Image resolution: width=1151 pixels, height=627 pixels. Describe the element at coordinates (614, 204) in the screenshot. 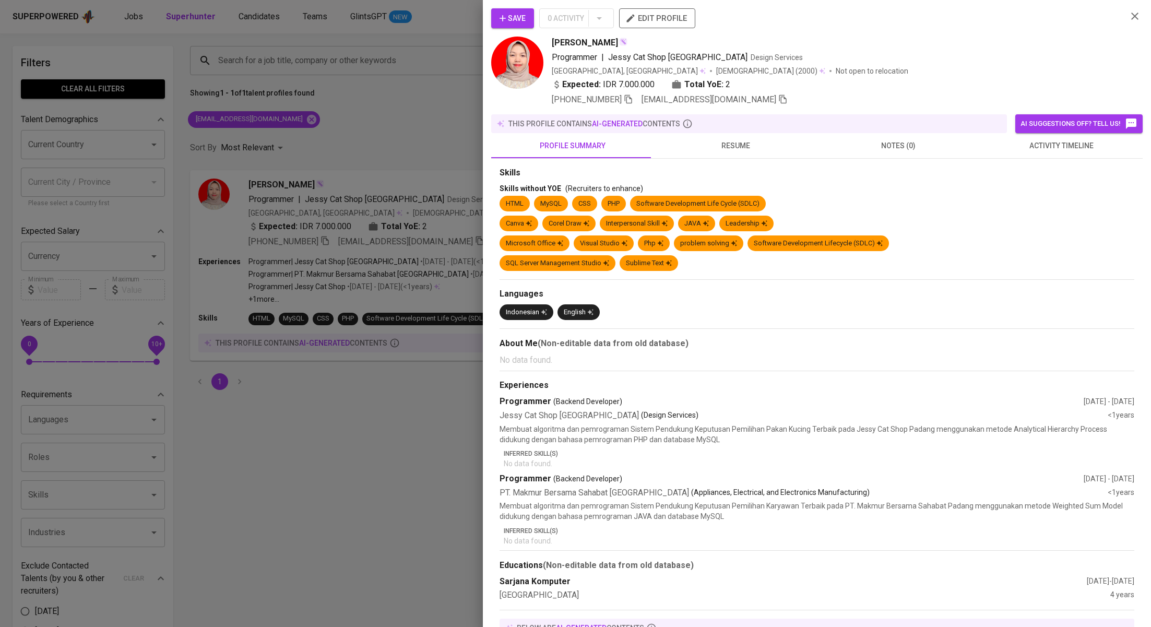

I see `div: PHP` at that location.